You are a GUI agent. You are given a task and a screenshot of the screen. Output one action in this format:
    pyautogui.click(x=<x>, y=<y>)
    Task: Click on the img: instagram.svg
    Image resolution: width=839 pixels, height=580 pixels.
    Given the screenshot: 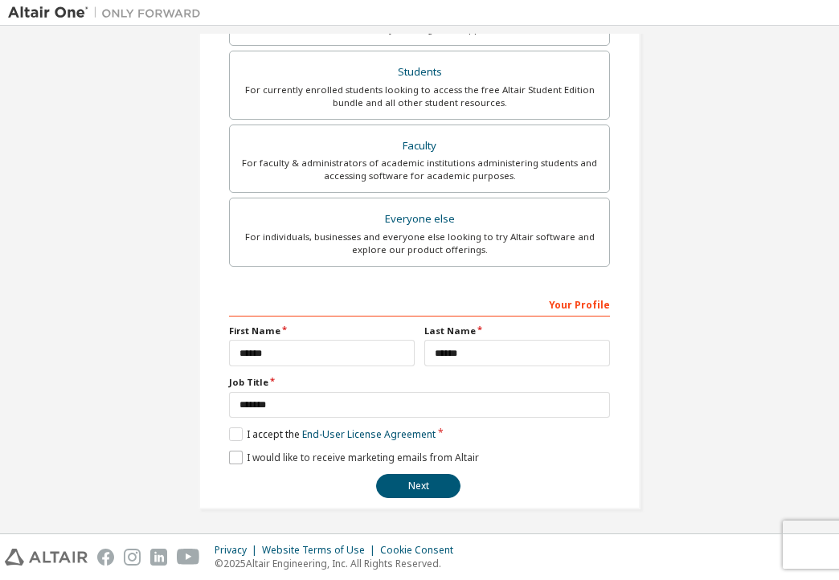 What is the action you would take?
    pyautogui.click(x=132, y=557)
    